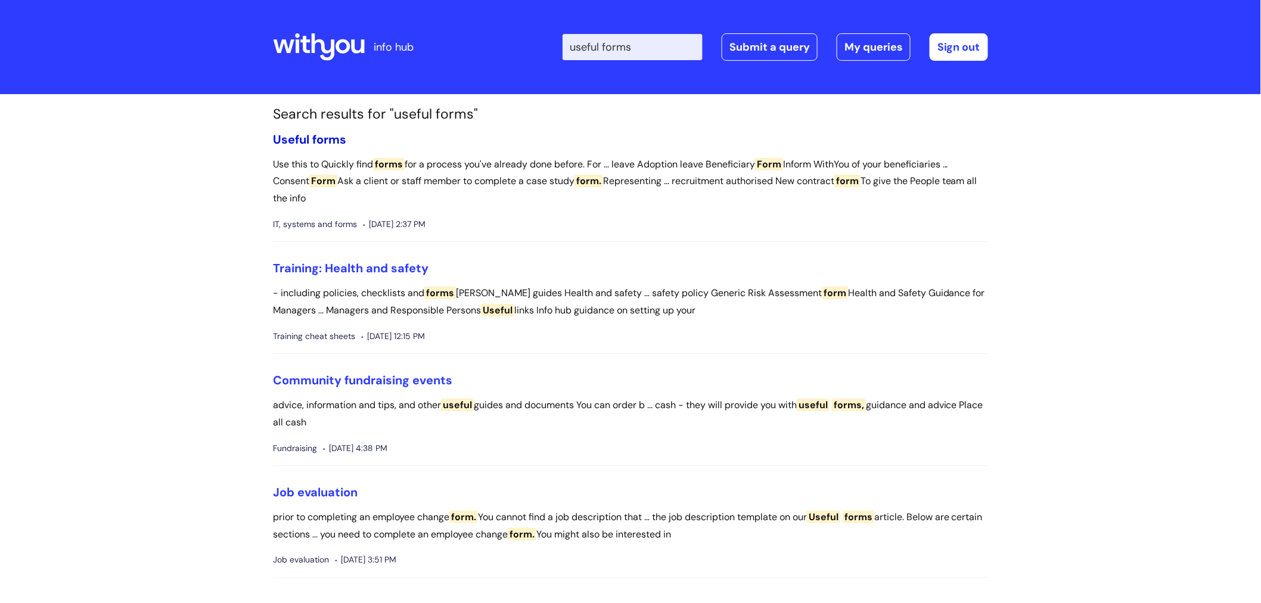 Image resolution: width=1261 pixels, height=603 pixels. Describe the element at coordinates (873, 47) in the screenshot. I see `a: My queries` at that location.